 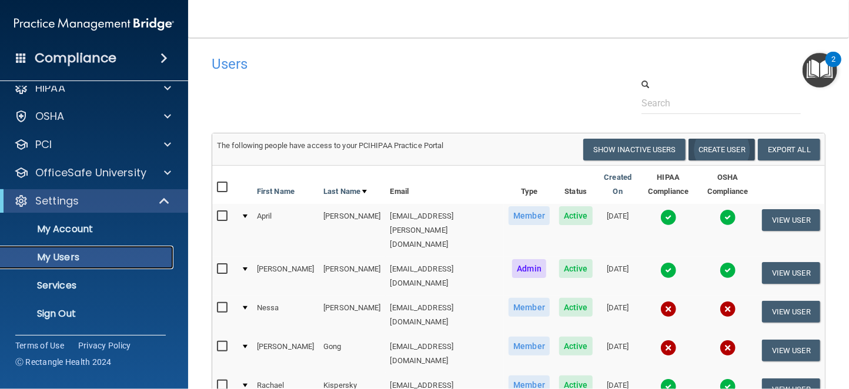 What do you see at coordinates (88, 258) in the screenshot?
I see `p: My Users` at bounding box center [88, 258].